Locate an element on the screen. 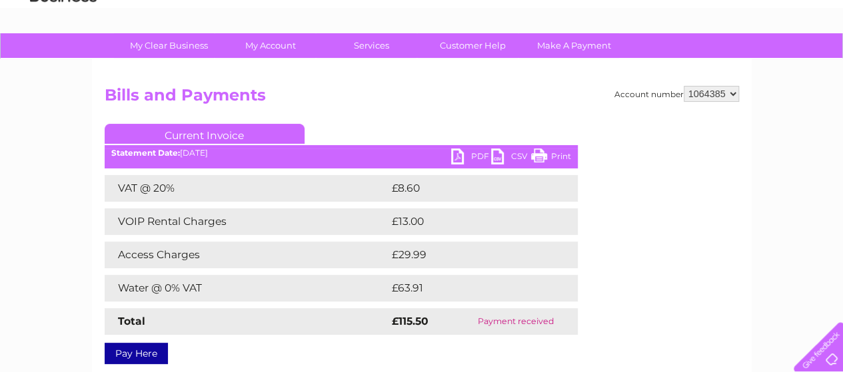 This screenshot has width=843, height=372. a: Water is located at coordinates (621, 61).